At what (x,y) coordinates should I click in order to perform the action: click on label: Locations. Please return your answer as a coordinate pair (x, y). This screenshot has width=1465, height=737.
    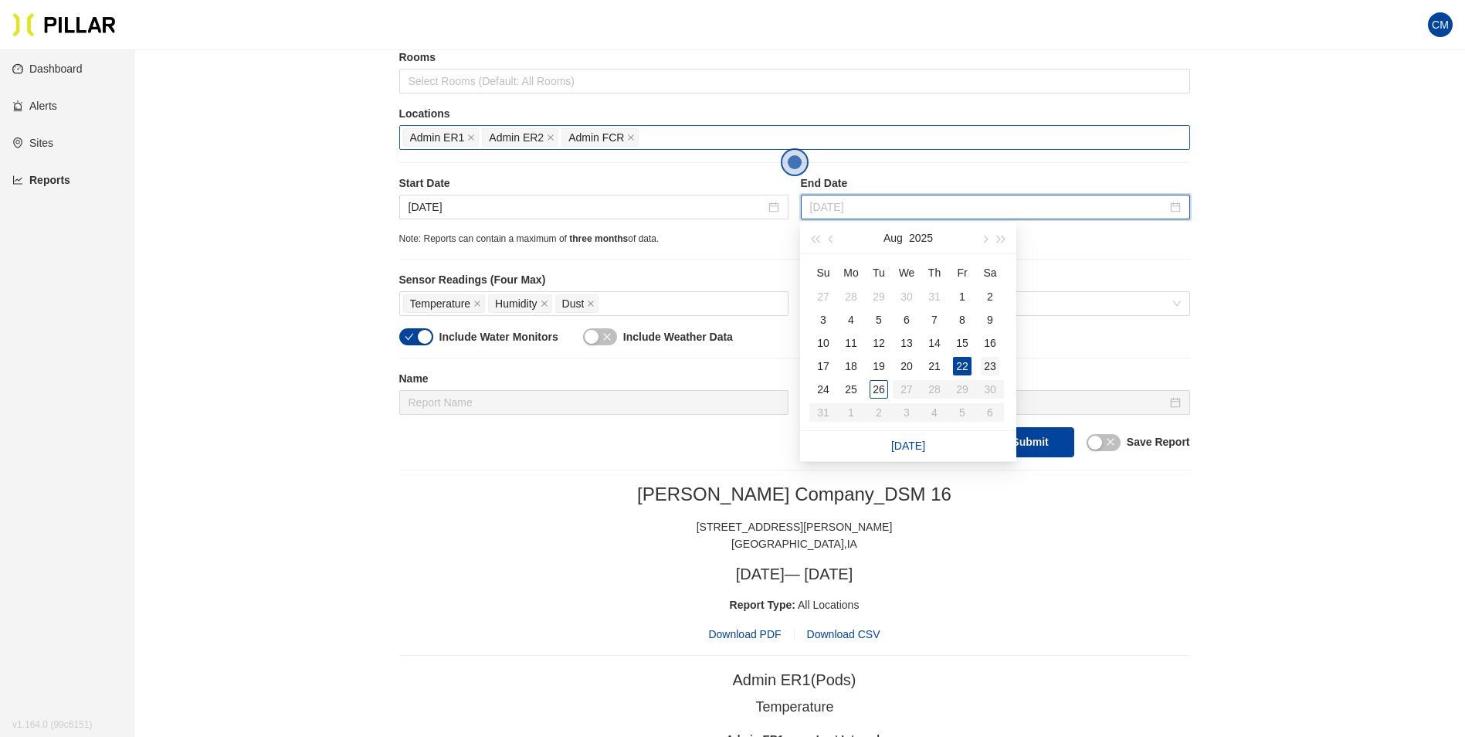
    Looking at the image, I should click on (795, 114).